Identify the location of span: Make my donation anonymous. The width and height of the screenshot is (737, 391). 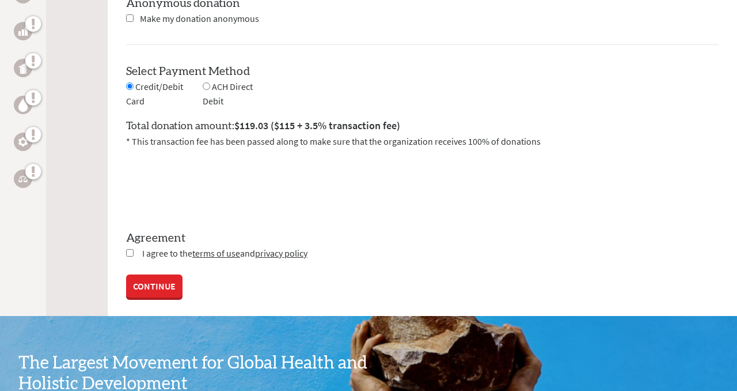
(199, 18).